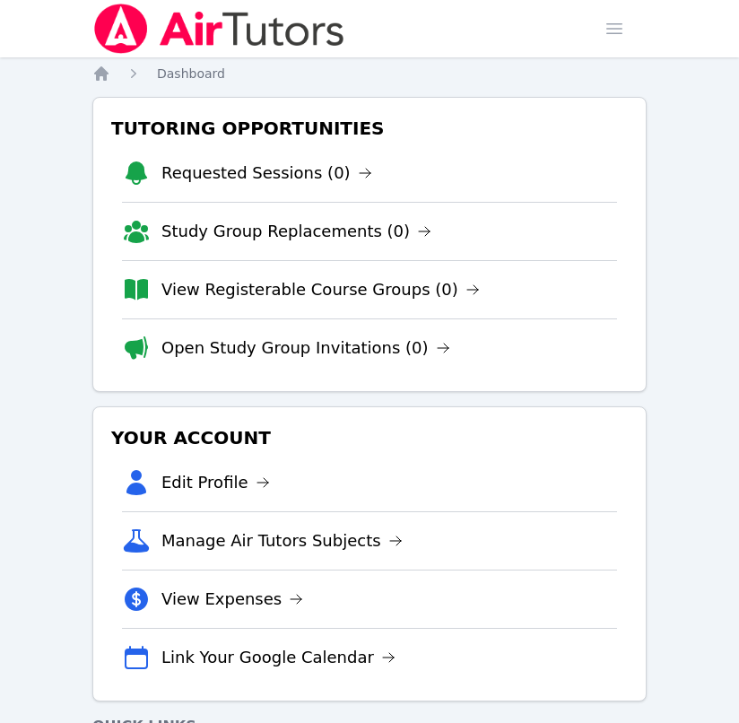 The height and width of the screenshot is (723, 739). What do you see at coordinates (215, 482) in the screenshot?
I see `a: Edit Profile` at bounding box center [215, 482].